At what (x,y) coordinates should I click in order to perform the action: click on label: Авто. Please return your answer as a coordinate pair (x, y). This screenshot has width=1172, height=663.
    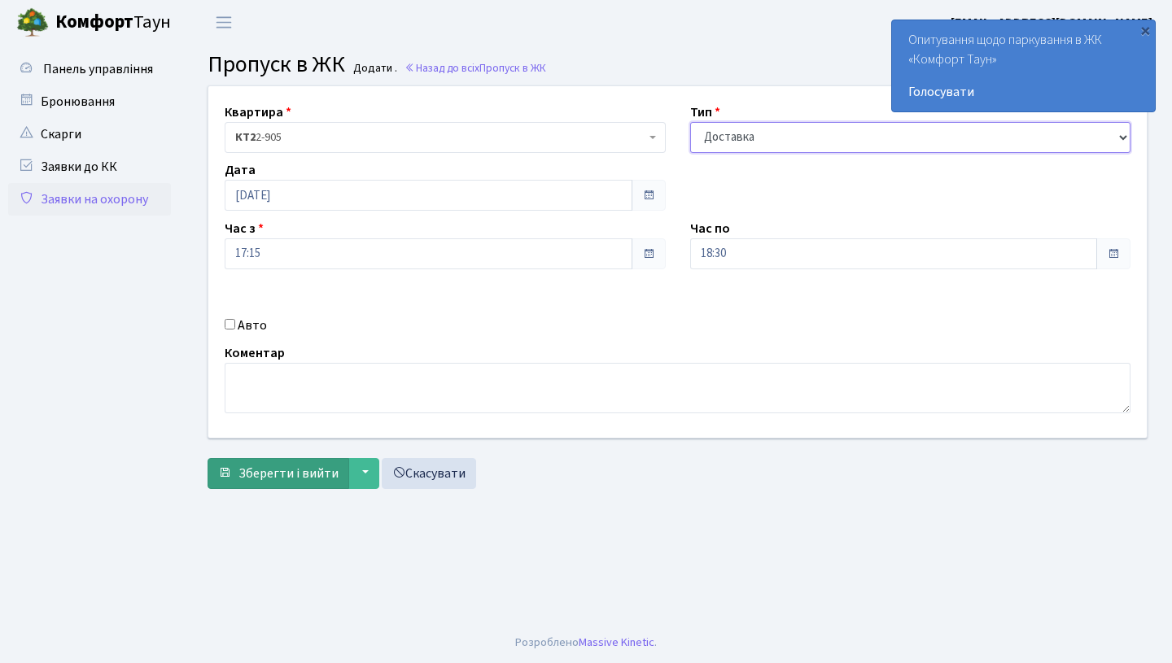
    Looking at the image, I should click on (252, 325).